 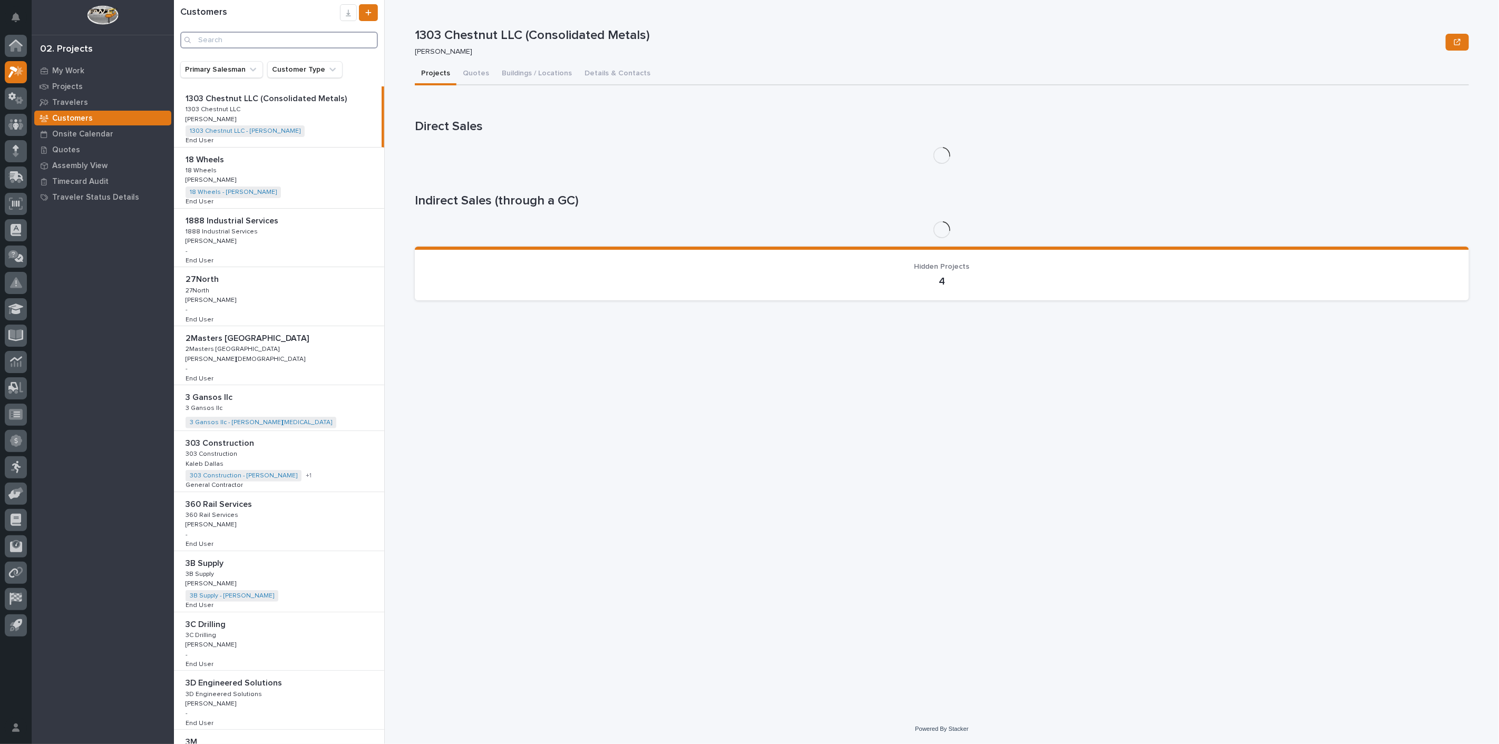 What do you see at coordinates (103, 71) in the screenshot?
I see `a: My Work` at bounding box center [103, 71].